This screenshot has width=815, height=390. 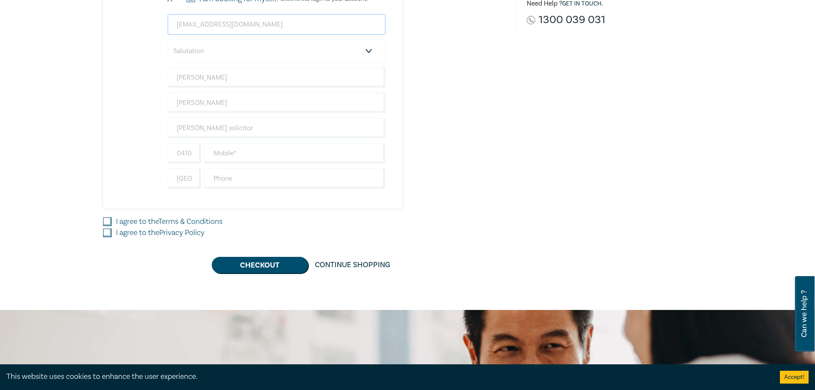 What do you see at coordinates (387, 376) in the screenshot?
I see `div: This website uses cookies to enhance the user experience.` at bounding box center [387, 376].